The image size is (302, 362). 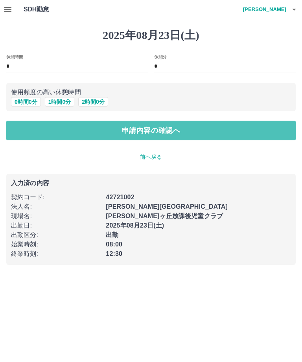 I want to click on b: 出勤, so click(x=112, y=235).